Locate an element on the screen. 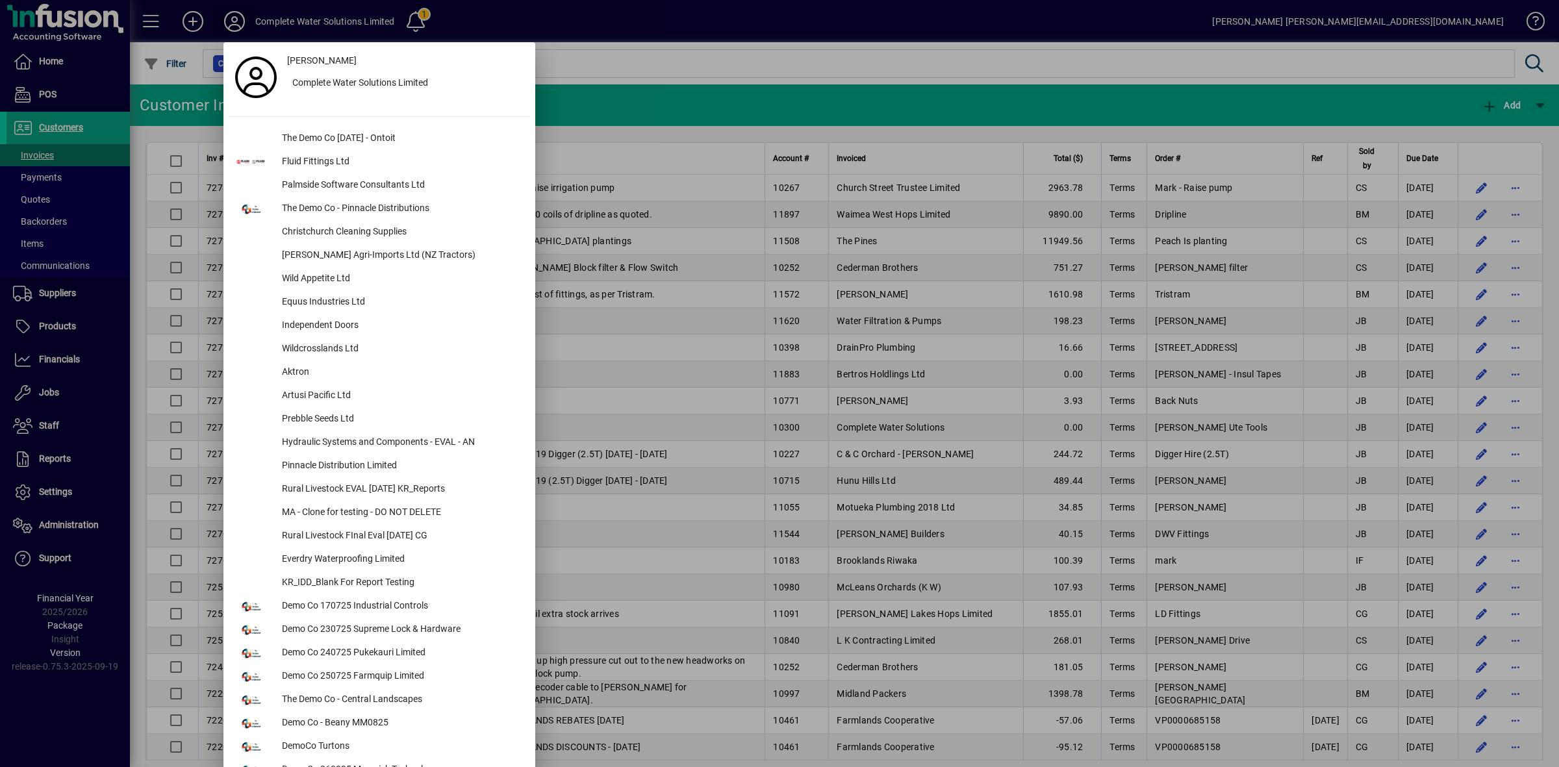  button: Artusi Pacific Ltd is located at coordinates (379, 396).